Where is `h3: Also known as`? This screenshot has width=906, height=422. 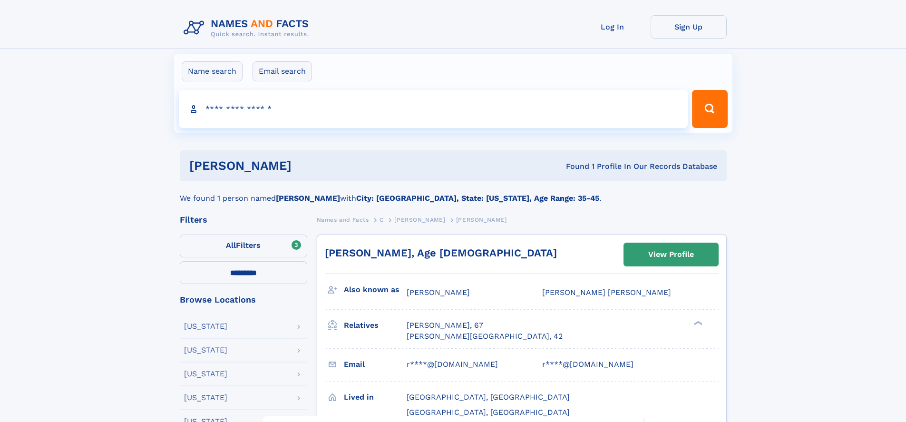
h3: Also known as is located at coordinates (375, 290).